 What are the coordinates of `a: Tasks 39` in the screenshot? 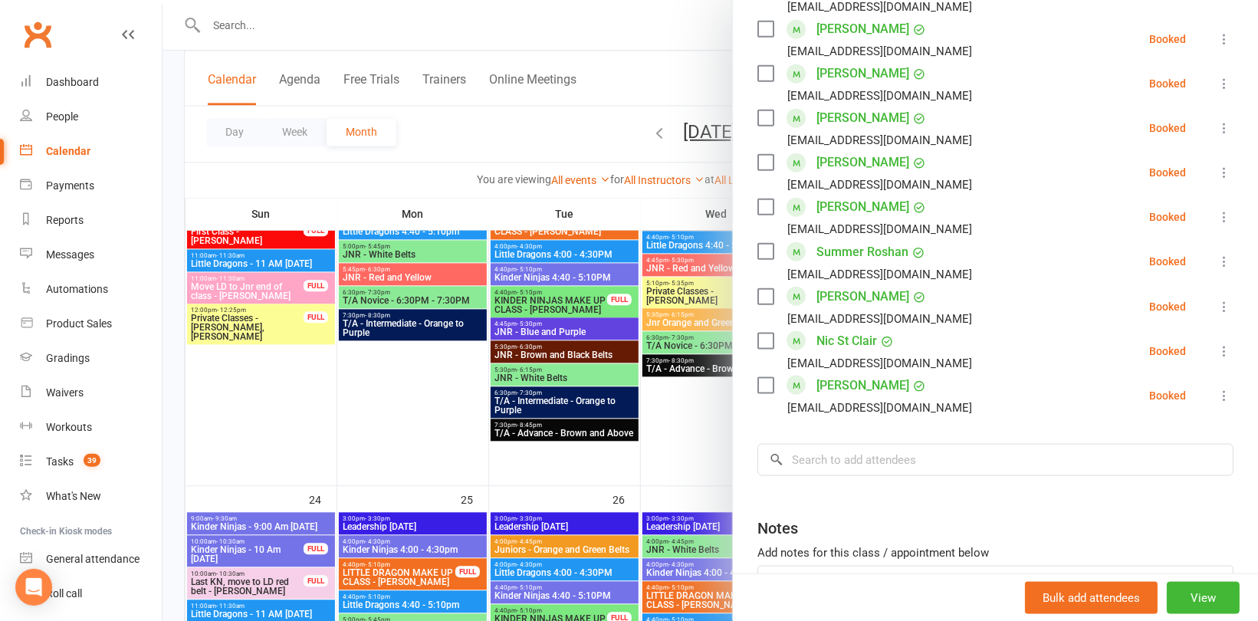 It's located at (90, 462).